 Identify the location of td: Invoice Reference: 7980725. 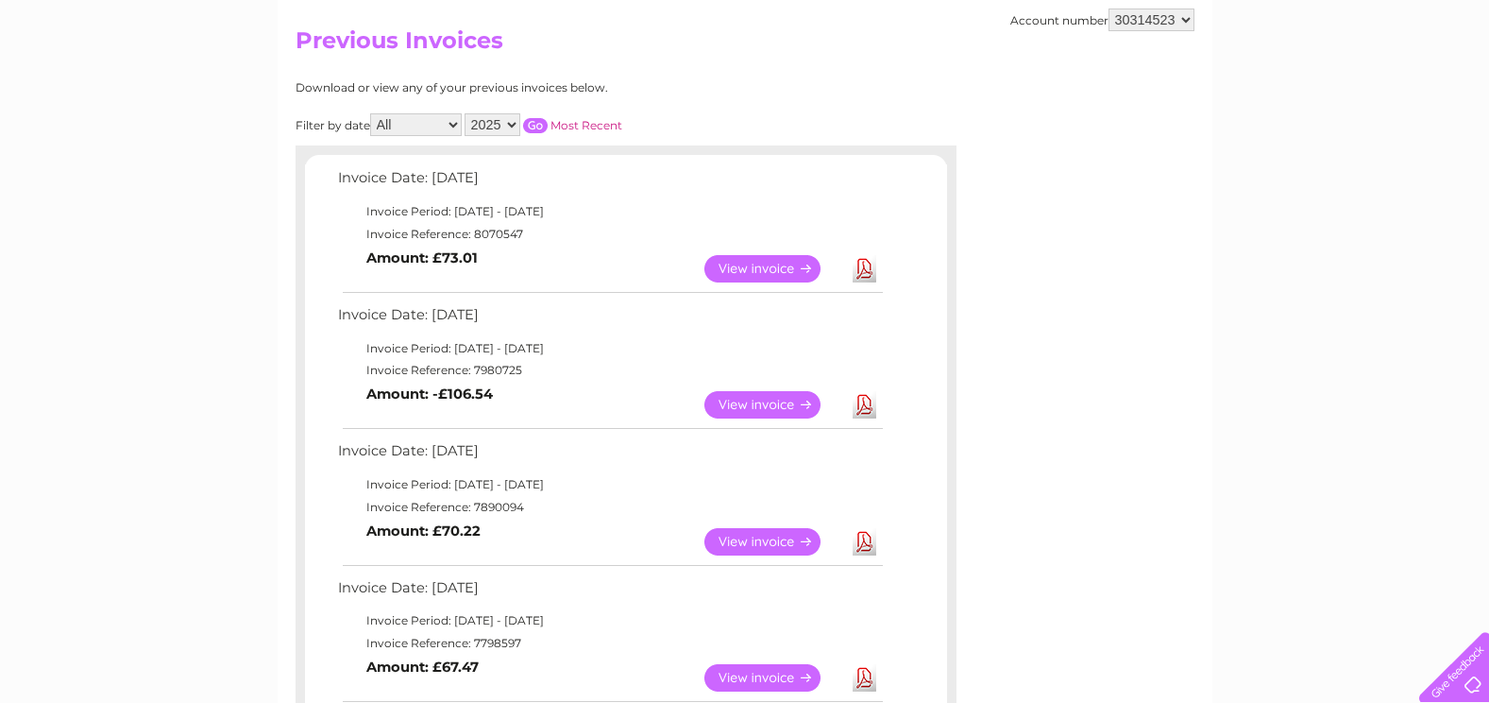
(609, 370).